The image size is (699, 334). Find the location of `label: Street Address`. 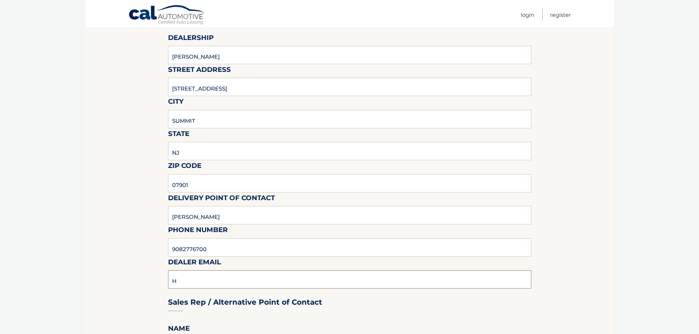

label: Street Address is located at coordinates (199, 71).